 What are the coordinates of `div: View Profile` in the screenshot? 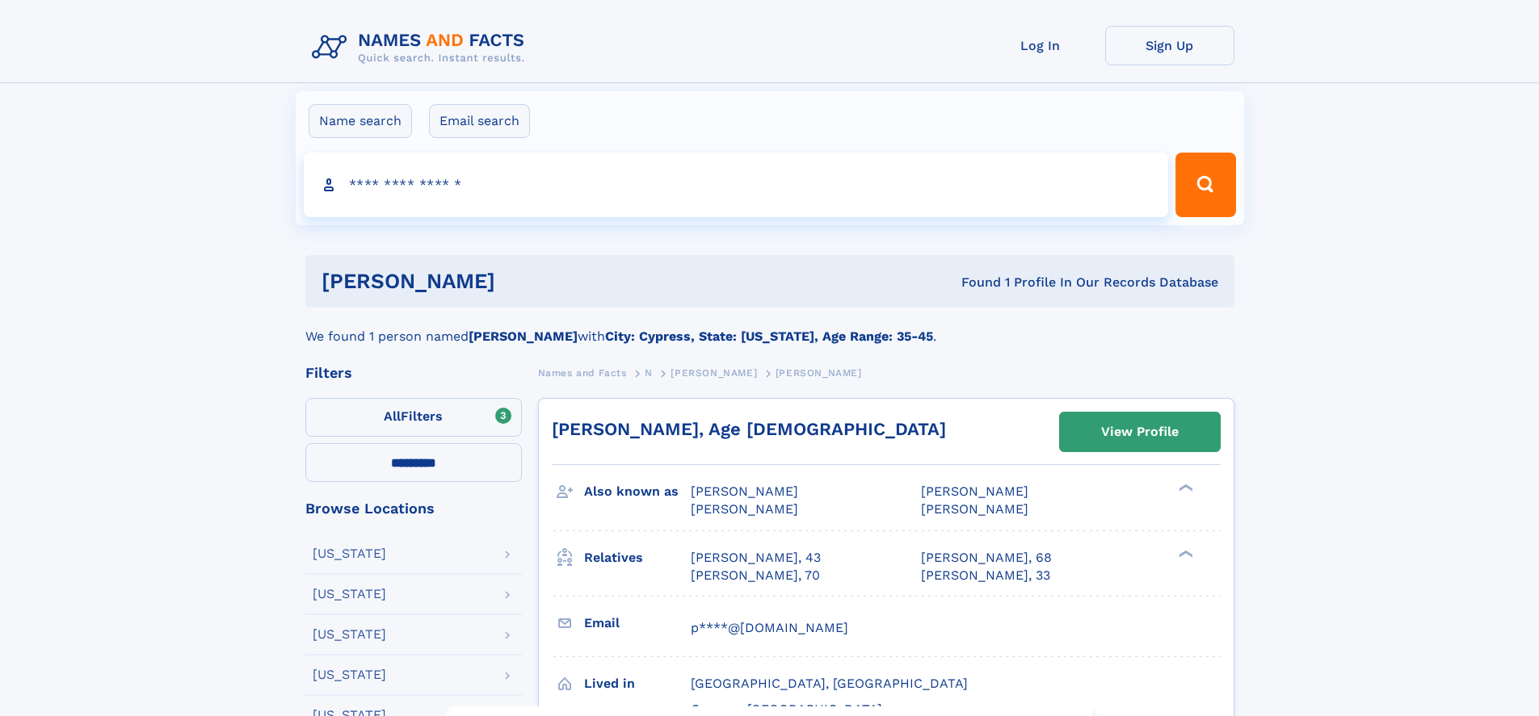 It's located at (1140, 432).